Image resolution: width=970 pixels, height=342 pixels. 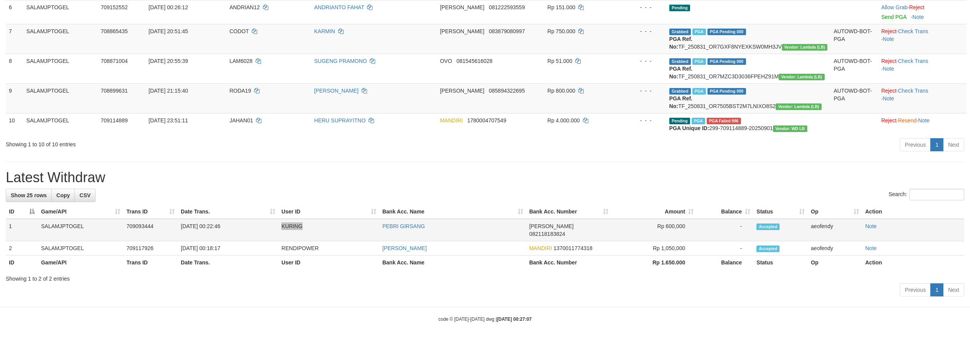 What do you see at coordinates (749, 68) in the screenshot?
I see `td: TF_250831_OR7MZC3D3036FPEHZ91M` at bounding box center [749, 68].